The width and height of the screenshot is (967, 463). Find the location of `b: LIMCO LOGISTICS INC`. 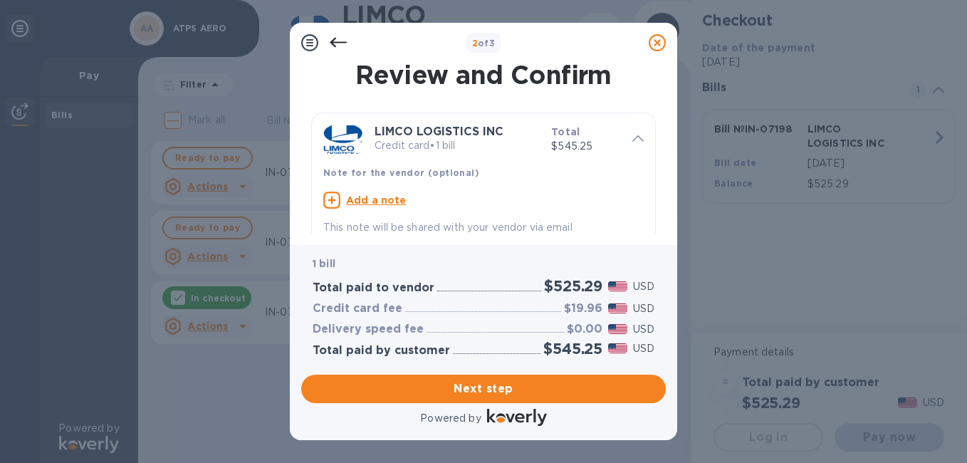

b: LIMCO LOGISTICS INC is located at coordinates (439, 131).